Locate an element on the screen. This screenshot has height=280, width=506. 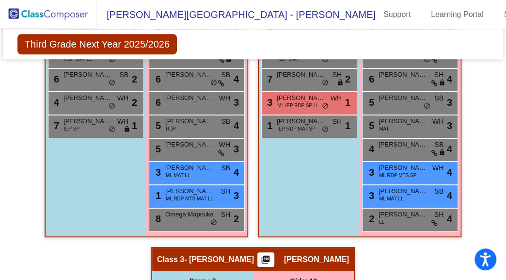
span: MAT is located at coordinates (384, 128).